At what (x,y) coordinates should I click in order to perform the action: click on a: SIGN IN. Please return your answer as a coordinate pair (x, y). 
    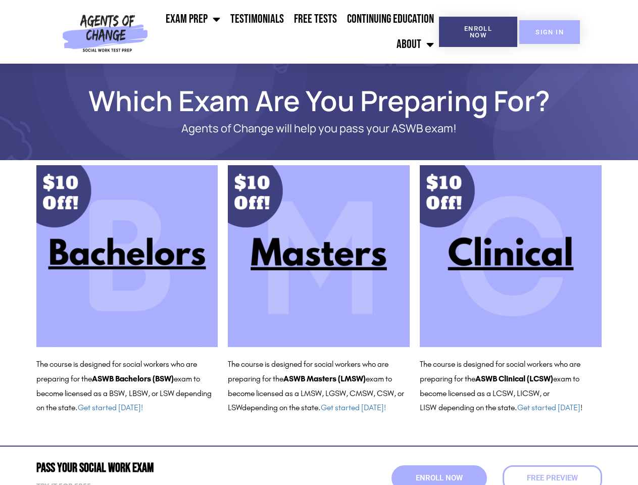
    Looking at the image, I should click on (550, 32).